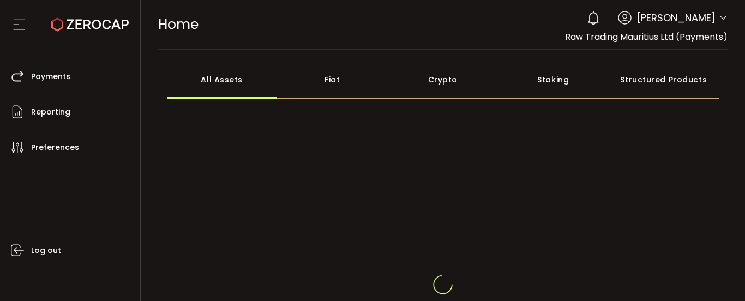 This screenshot has height=301, width=745. I want to click on span: Raw Trading Mauritius Ltd (Payments), so click(646, 37).